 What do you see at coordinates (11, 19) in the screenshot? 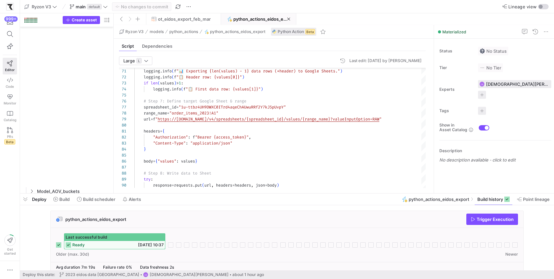
I see `div: 999+` at bounding box center [11, 19].